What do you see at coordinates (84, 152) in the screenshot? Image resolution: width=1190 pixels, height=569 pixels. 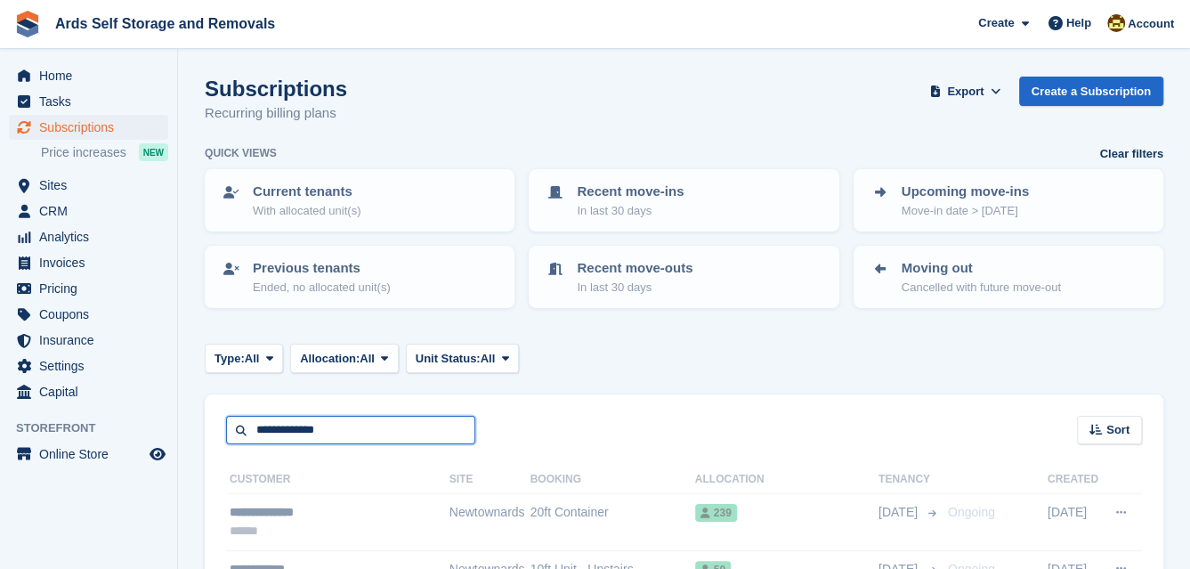 I see `span: Price increases` at bounding box center [84, 152].